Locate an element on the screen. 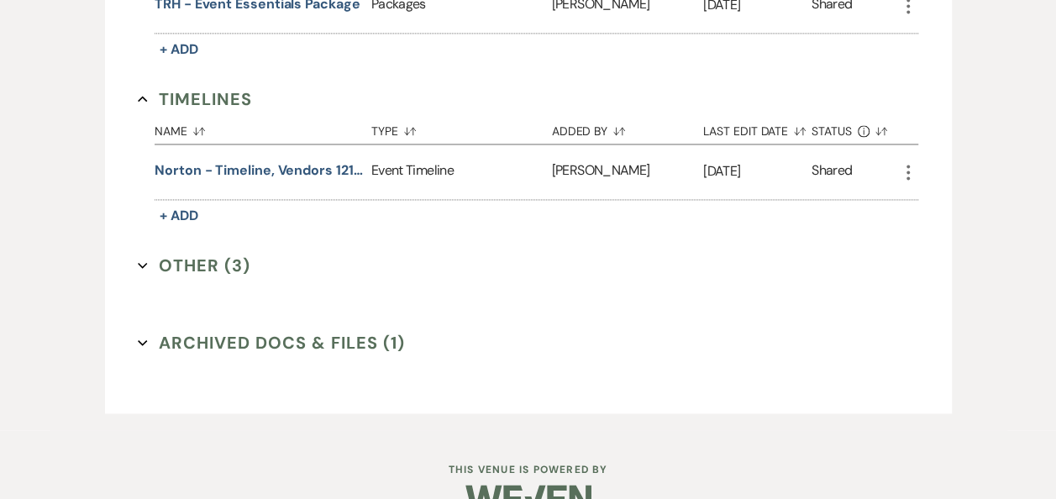 The height and width of the screenshot is (499, 1056). button: Added By is located at coordinates (627, 128).